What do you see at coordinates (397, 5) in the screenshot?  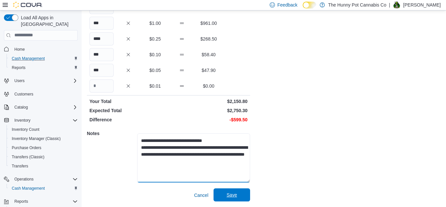 I see `div: Alexyss Dodd` at bounding box center [397, 5].